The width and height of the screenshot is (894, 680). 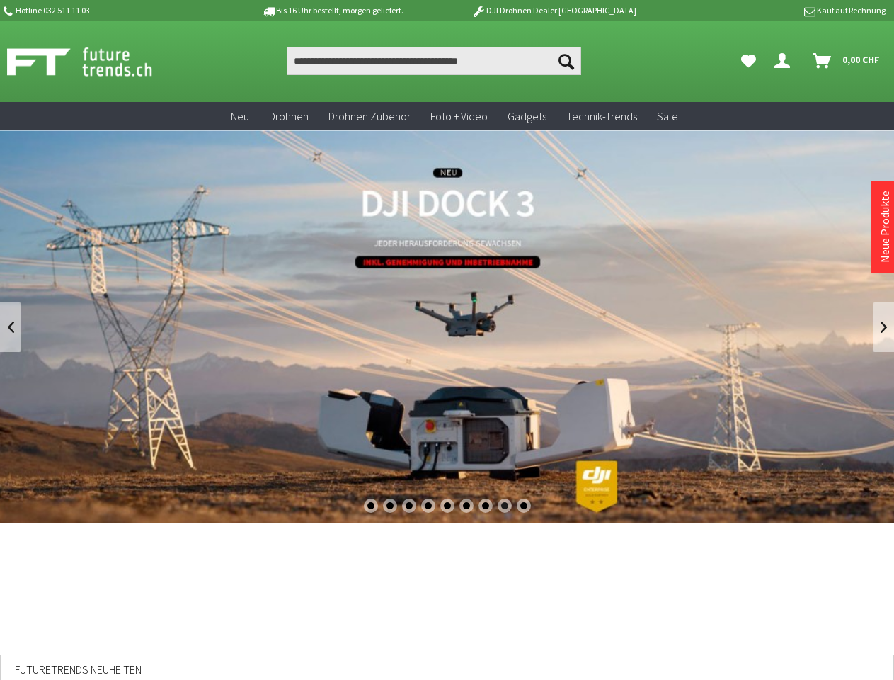 I want to click on a: Shop Futuretrends - zur Startseite wechseln, so click(x=95, y=62).